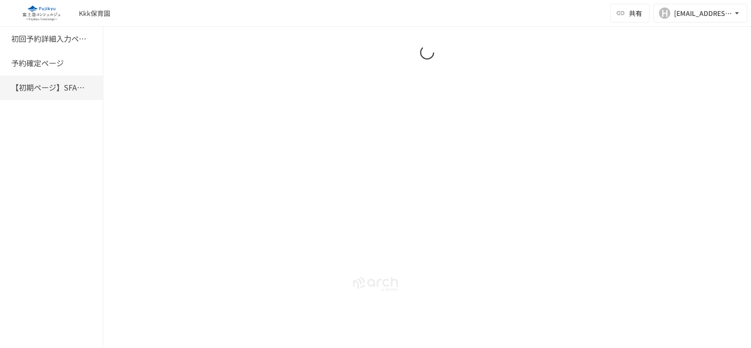 The image size is (751, 348). I want to click on h6: 【初期ページ】SFAの会社同期, so click(49, 88).